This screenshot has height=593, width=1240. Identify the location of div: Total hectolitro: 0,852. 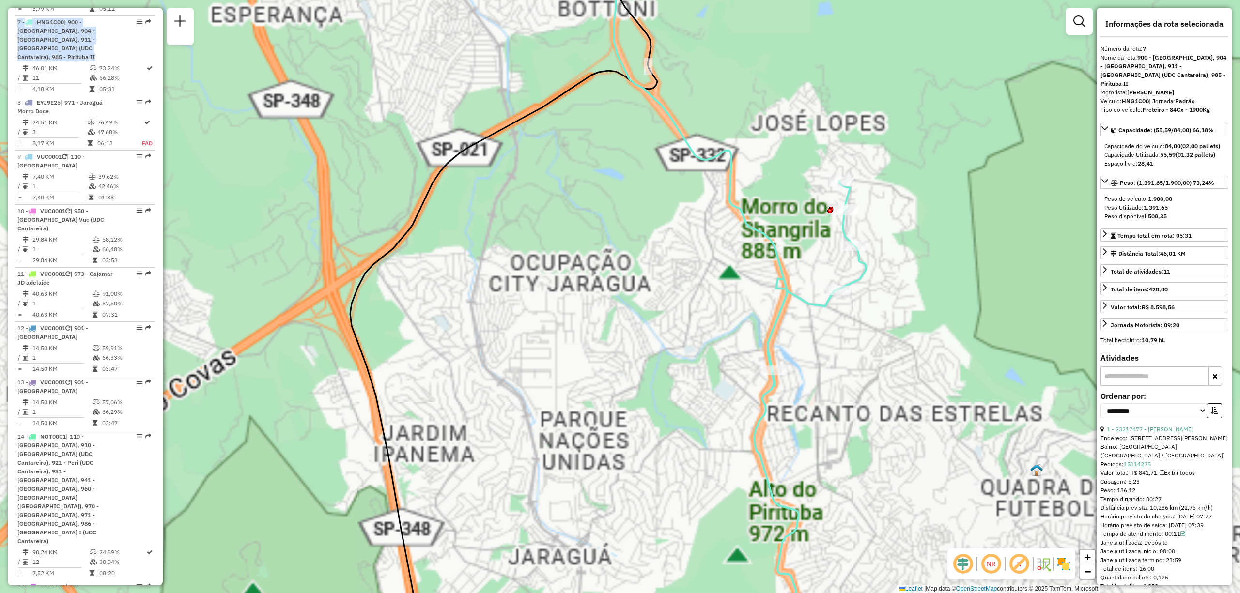
(1165, 587).